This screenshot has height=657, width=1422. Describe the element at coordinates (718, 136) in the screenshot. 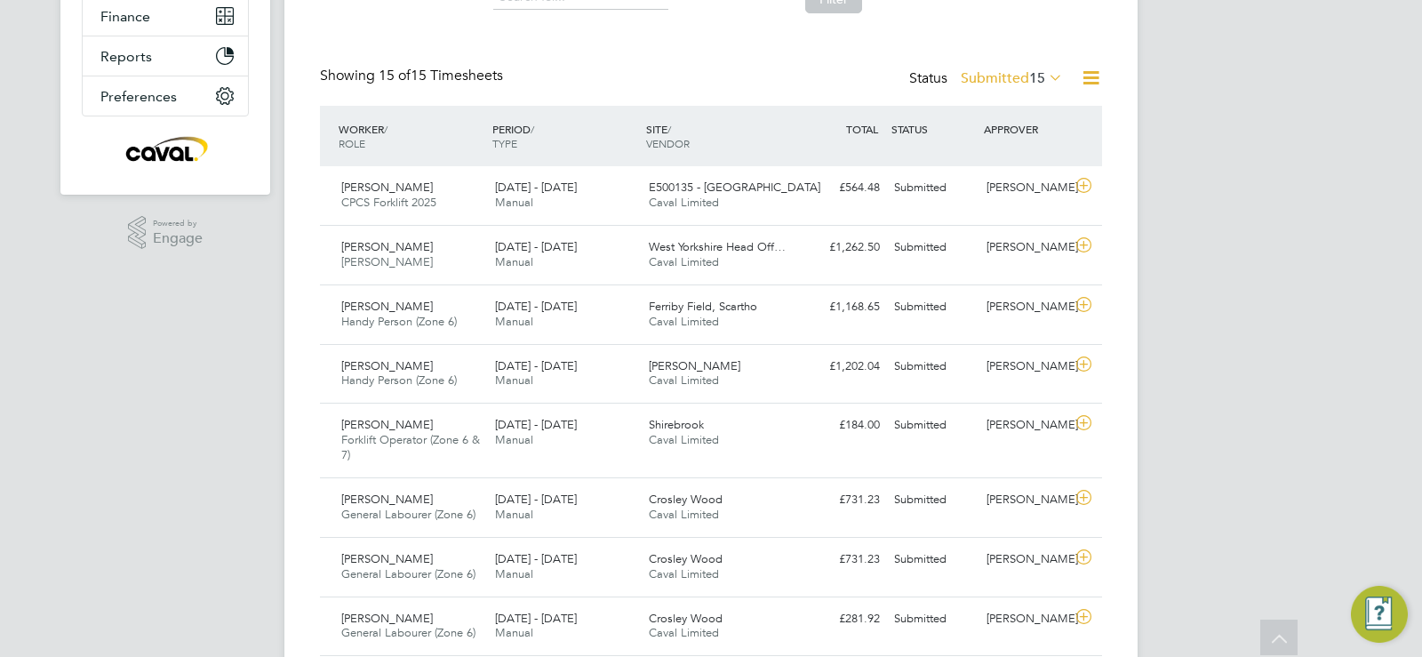

I see `div: SITE` at that location.